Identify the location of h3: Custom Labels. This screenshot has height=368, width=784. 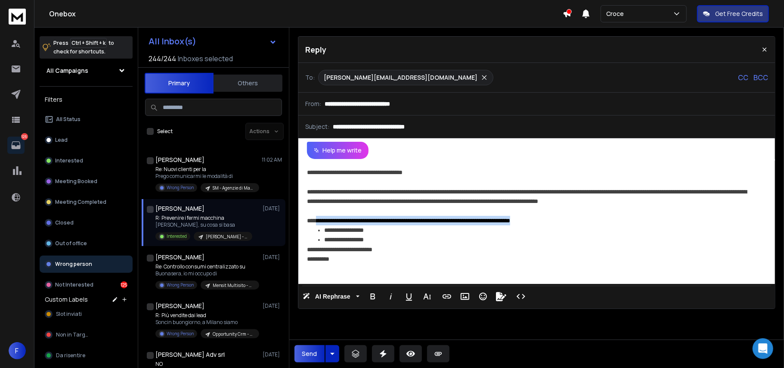
(66, 299).